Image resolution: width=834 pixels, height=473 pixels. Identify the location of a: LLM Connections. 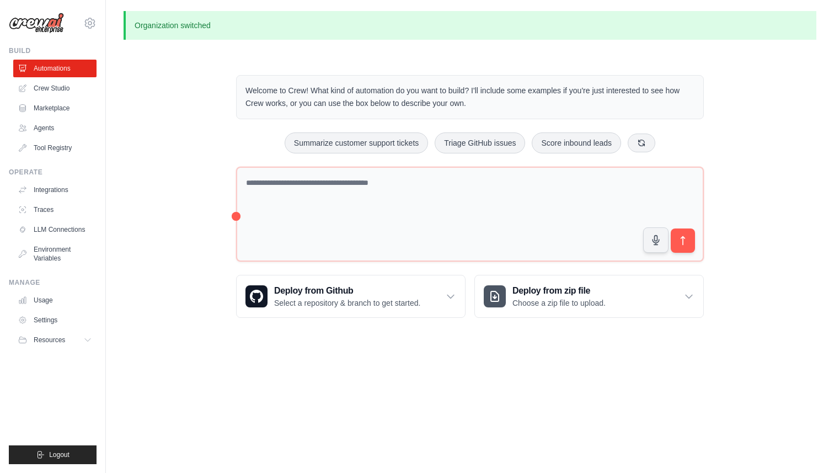
(55, 229).